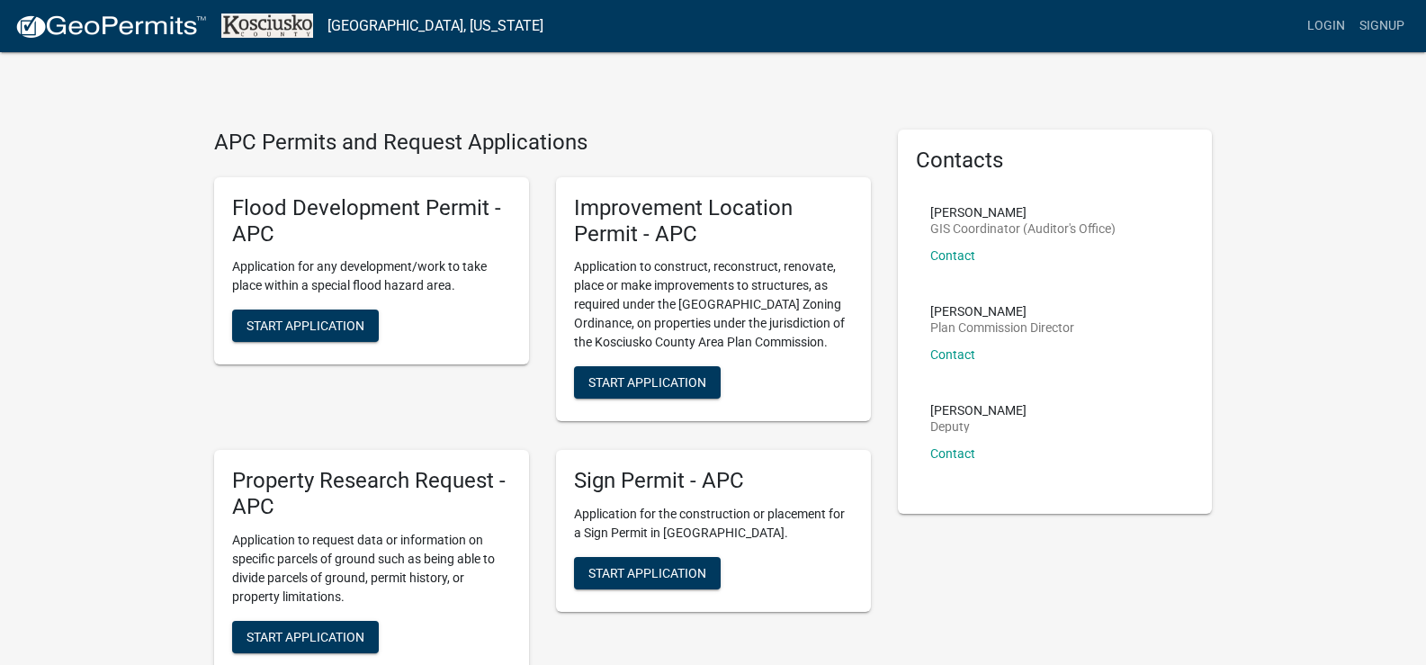 The height and width of the screenshot is (665, 1426). I want to click on h4: APC Permits and Request Applications, so click(542, 142).